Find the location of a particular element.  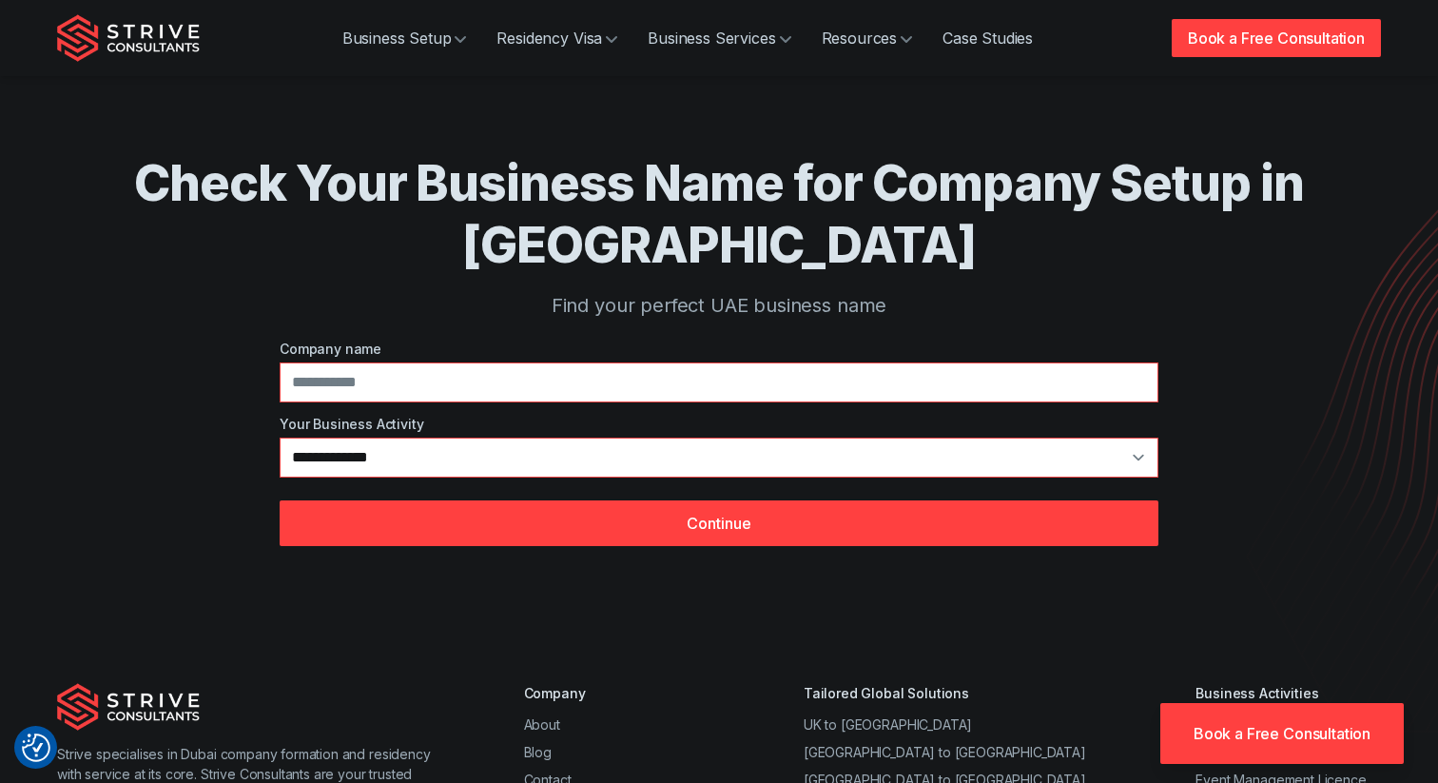

label: Company name is located at coordinates (719, 348).